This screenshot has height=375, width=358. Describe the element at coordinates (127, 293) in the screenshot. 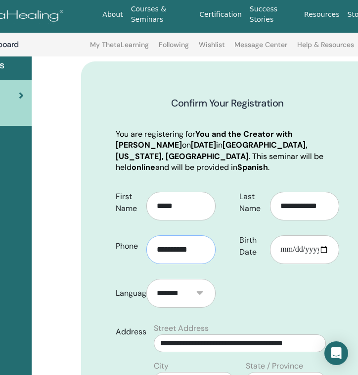

I see `label: Language` at that location.